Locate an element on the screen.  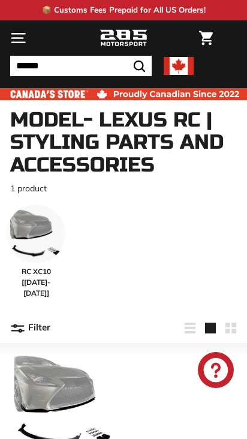
a: Cart is located at coordinates (206, 38).